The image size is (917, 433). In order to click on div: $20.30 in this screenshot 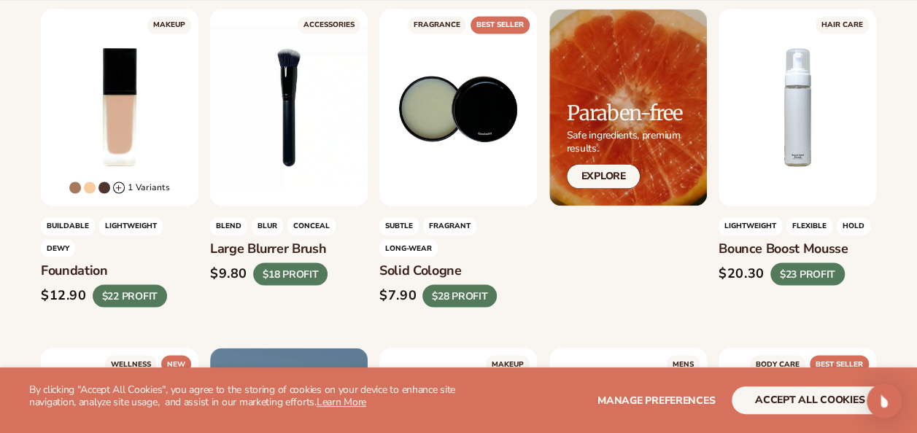, I will do `click(741, 273)`.